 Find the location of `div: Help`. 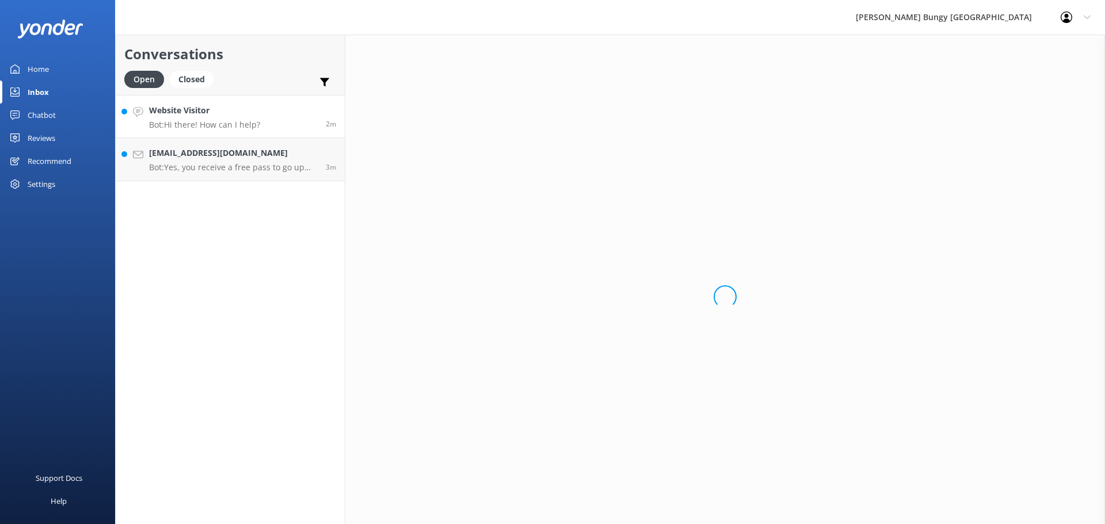

div: Help is located at coordinates (59, 501).